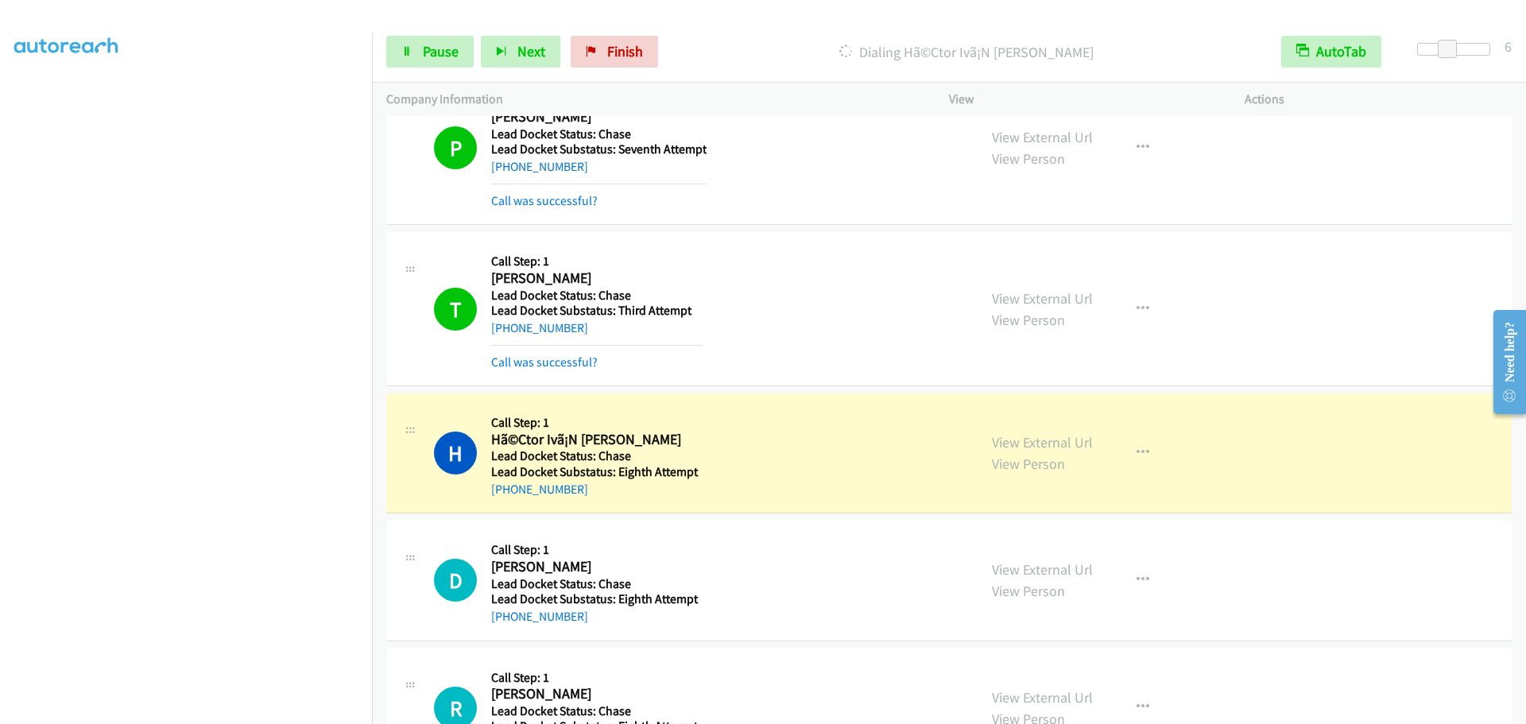 The image size is (1526, 724). Describe the element at coordinates (29, 63) in the screenshot. I see `div: Open Resource Center` at that location.